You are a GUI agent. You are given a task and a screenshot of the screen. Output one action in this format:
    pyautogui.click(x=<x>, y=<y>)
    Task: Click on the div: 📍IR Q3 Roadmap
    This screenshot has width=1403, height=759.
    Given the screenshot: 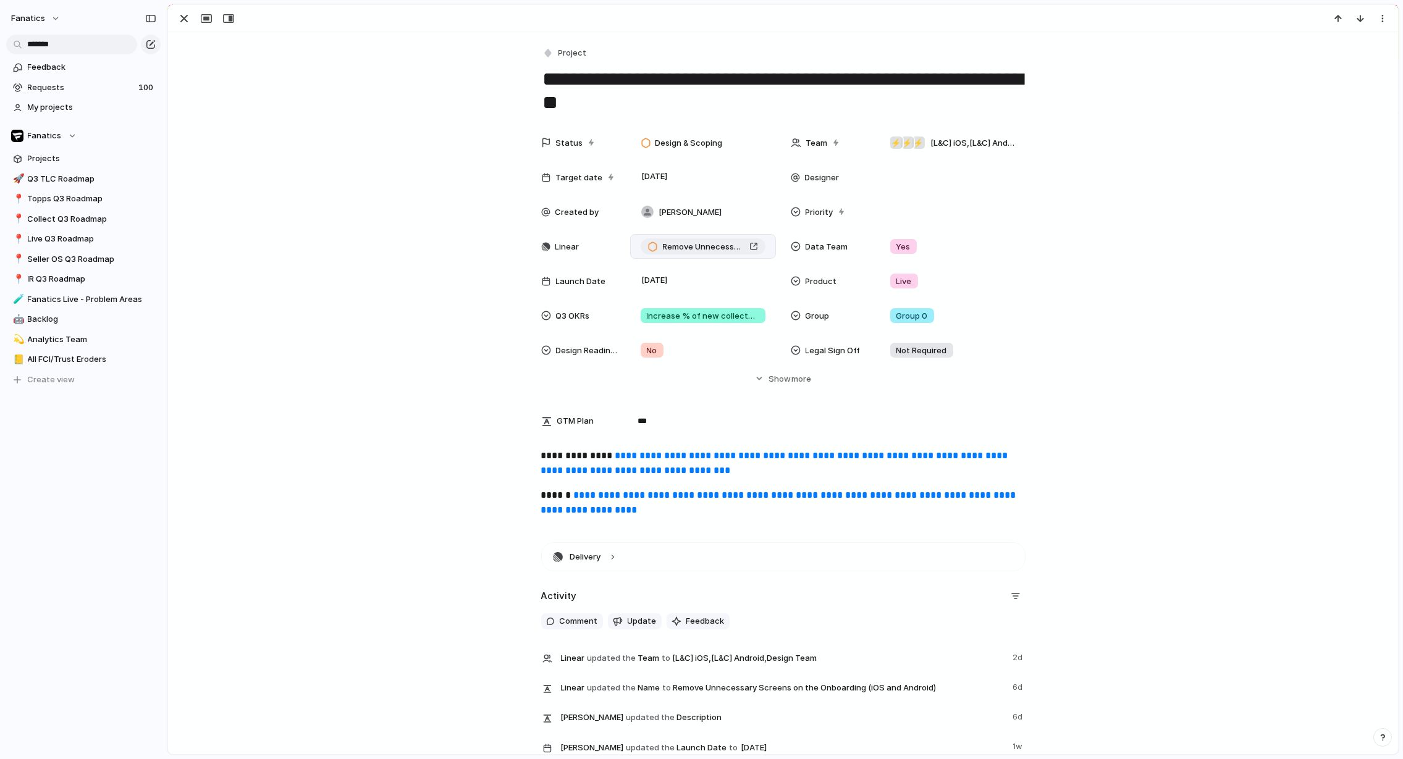 What is the action you would take?
    pyautogui.click(x=83, y=279)
    